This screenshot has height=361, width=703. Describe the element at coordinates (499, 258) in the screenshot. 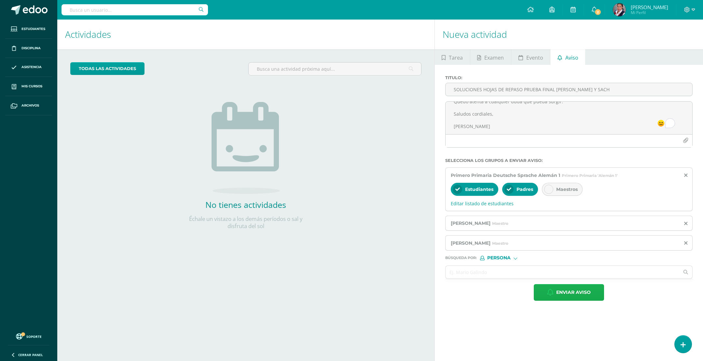

I see `span: Persona` at that location.